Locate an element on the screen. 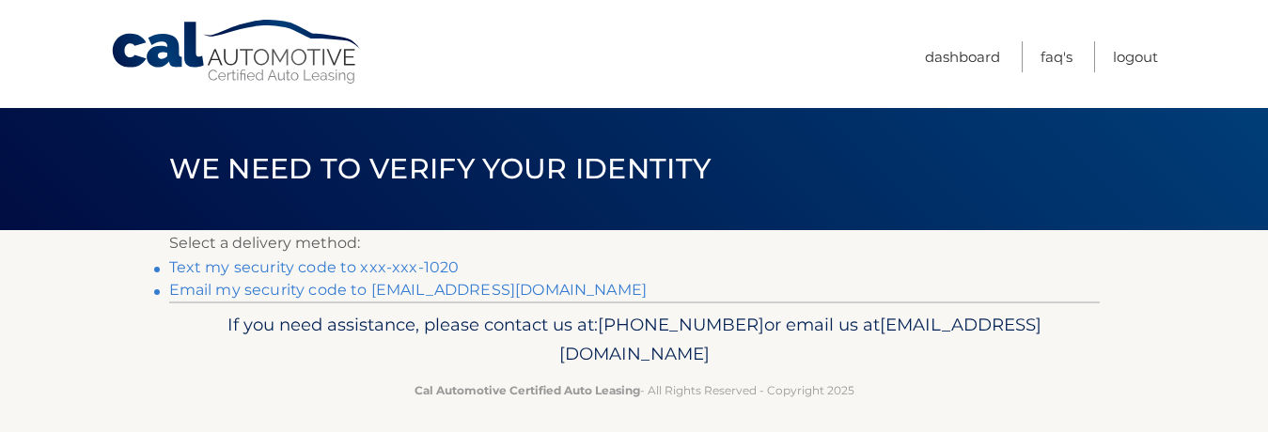 This screenshot has height=432, width=1268. a: FAQ's is located at coordinates (1056, 56).